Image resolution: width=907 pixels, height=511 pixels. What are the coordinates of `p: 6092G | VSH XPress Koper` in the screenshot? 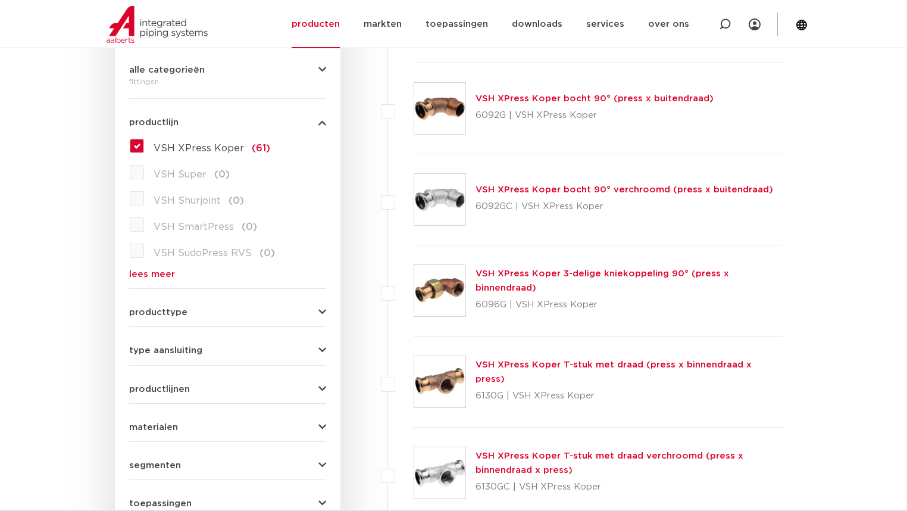 It's located at (594, 115).